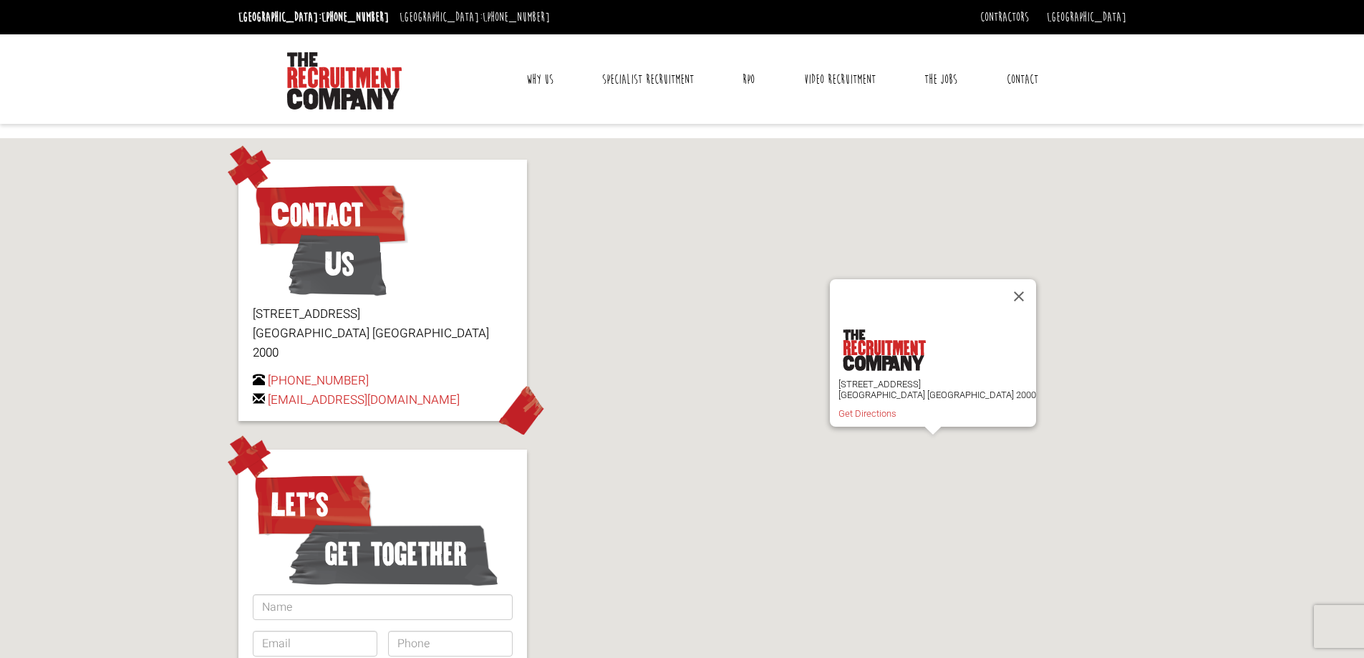 The image size is (1364, 658). What do you see at coordinates (648, 79) in the screenshot?
I see `a: Specialist Recruitment` at bounding box center [648, 79].